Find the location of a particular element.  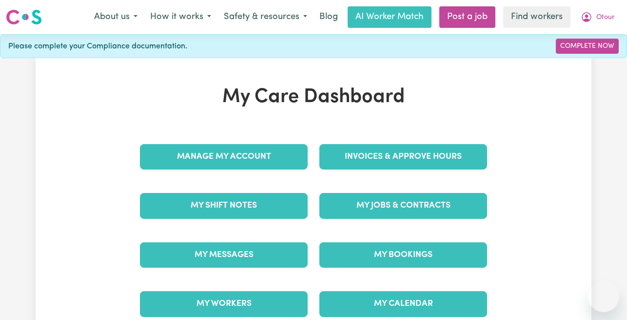

a: AI Worker Match is located at coordinates (390, 17).